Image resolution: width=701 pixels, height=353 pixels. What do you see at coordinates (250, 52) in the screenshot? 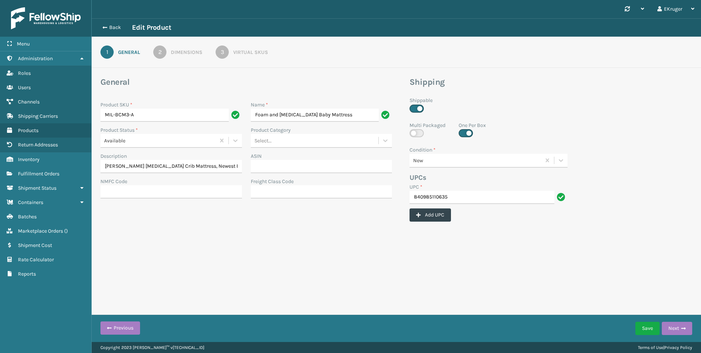
I see `div: Virtual SKUs` at bounding box center [250, 52].